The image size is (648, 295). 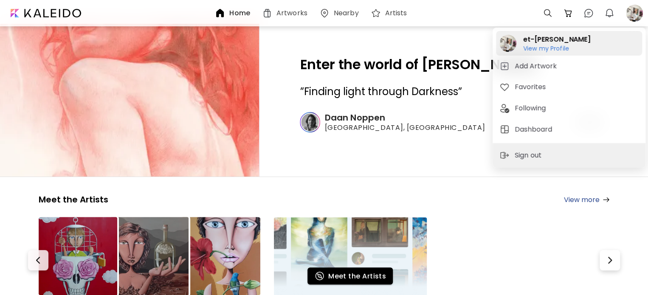 What do you see at coordinates (569, 66) in the screenshot?
I see `button: tabAdd Artwork` at bounding box center [569, 66].